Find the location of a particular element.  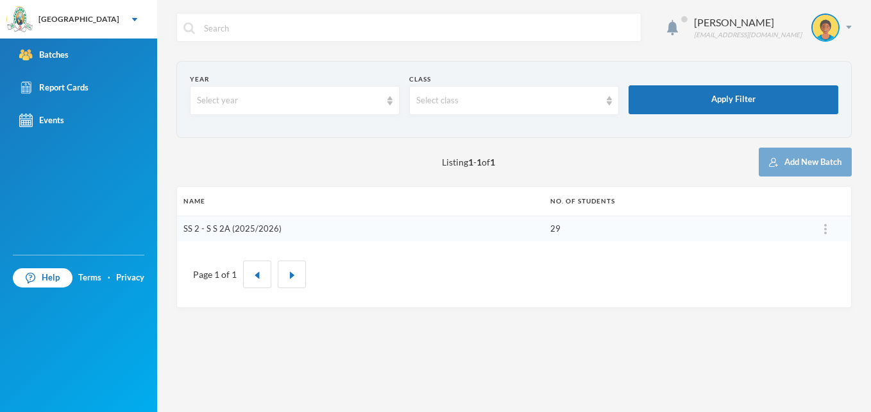

th: No. of students is located at coordinates (672, 201).